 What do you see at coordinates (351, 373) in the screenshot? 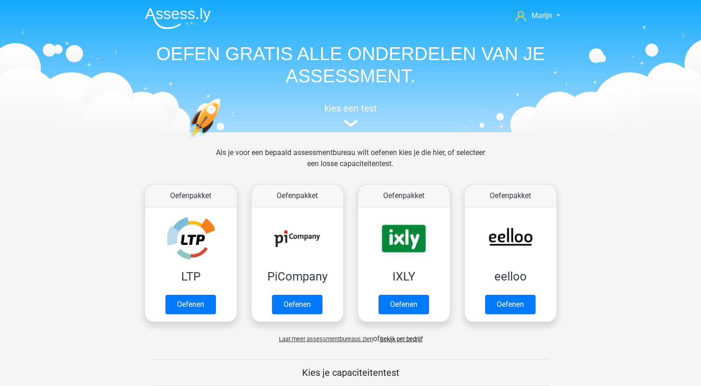
I see `h5: Kies je capaciteitentest` at bounding box center [351, 373].